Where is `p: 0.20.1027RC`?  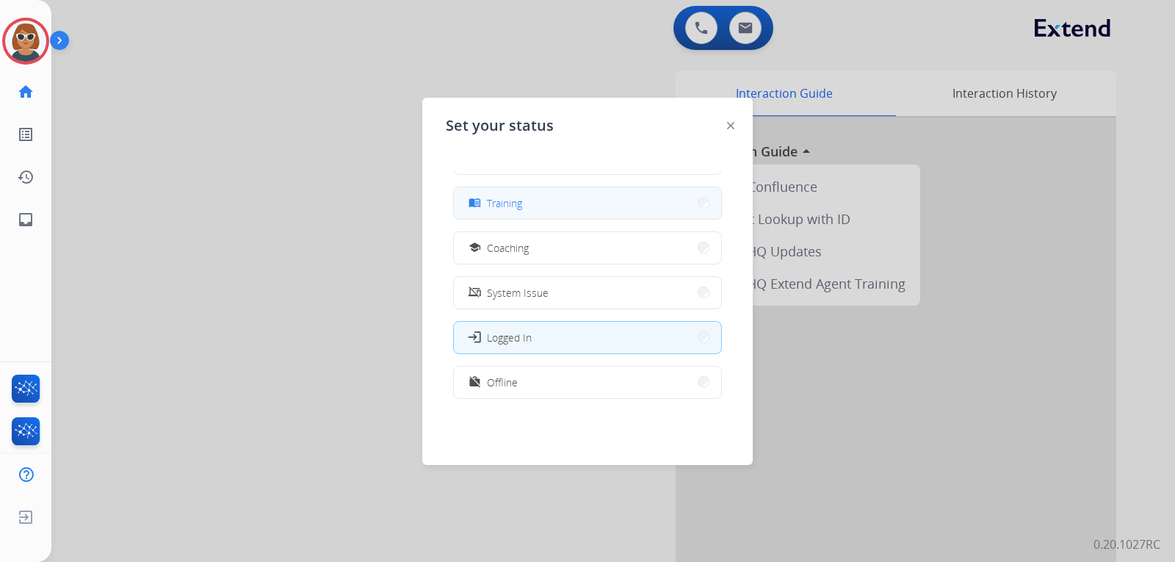 p: 0.20.1027RC is located at coordinates (1126, 544).